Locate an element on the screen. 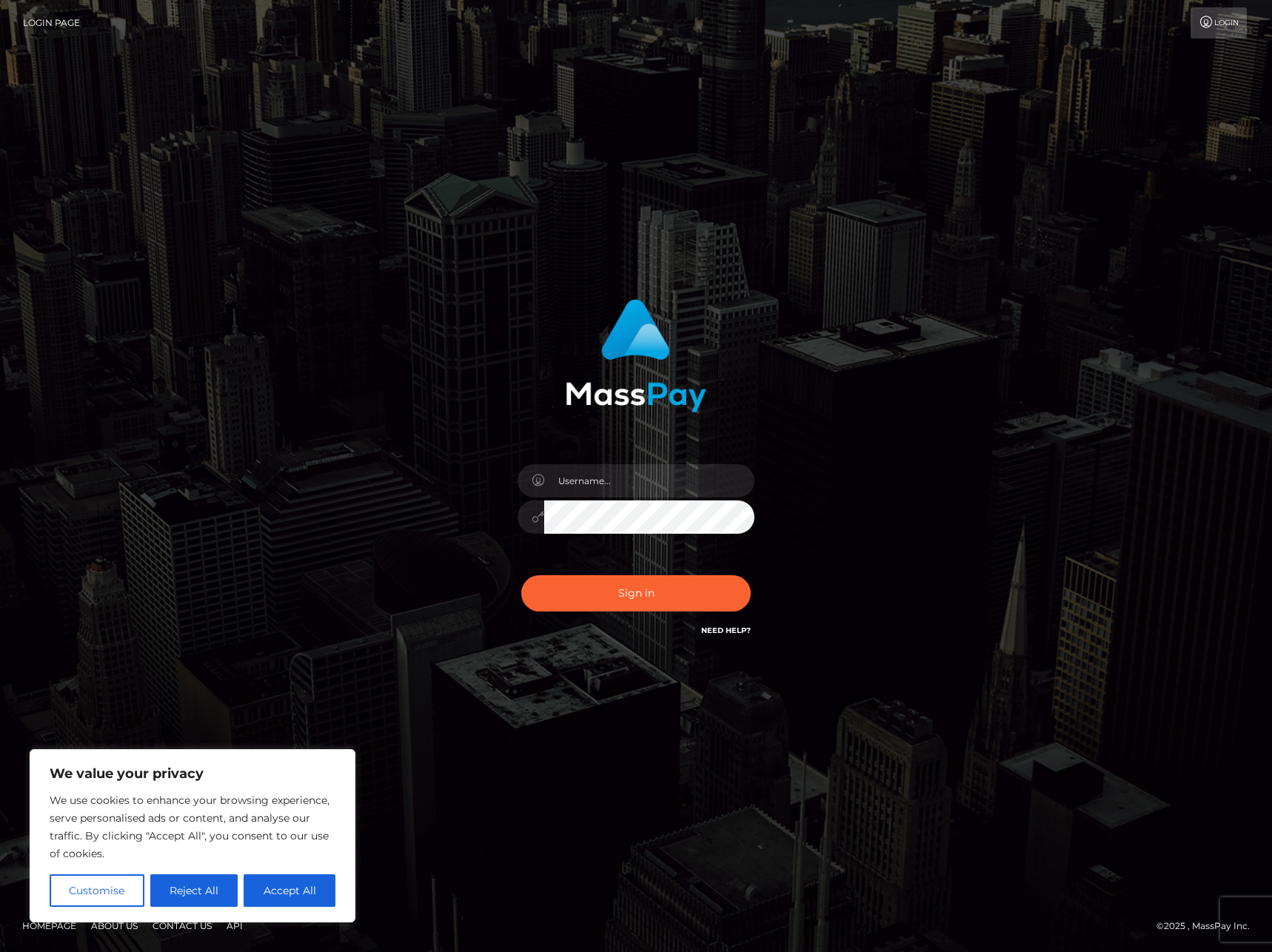  div: We value your privacy is located at coordinates (193, 836).